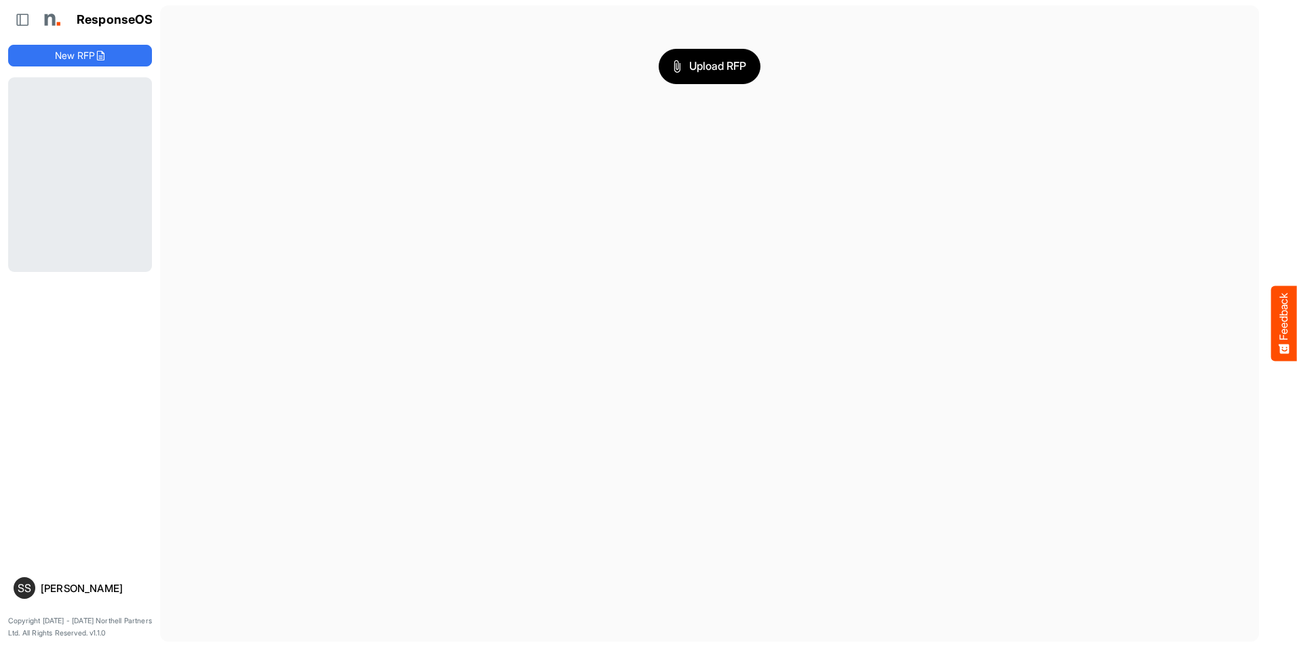 Image resolution: width=1297 pixels, height=647 pixels. What do you see at coordinates (1284, 324) in the screenshot?
I see `button: Feedback` at bounding box center [1284, 324].